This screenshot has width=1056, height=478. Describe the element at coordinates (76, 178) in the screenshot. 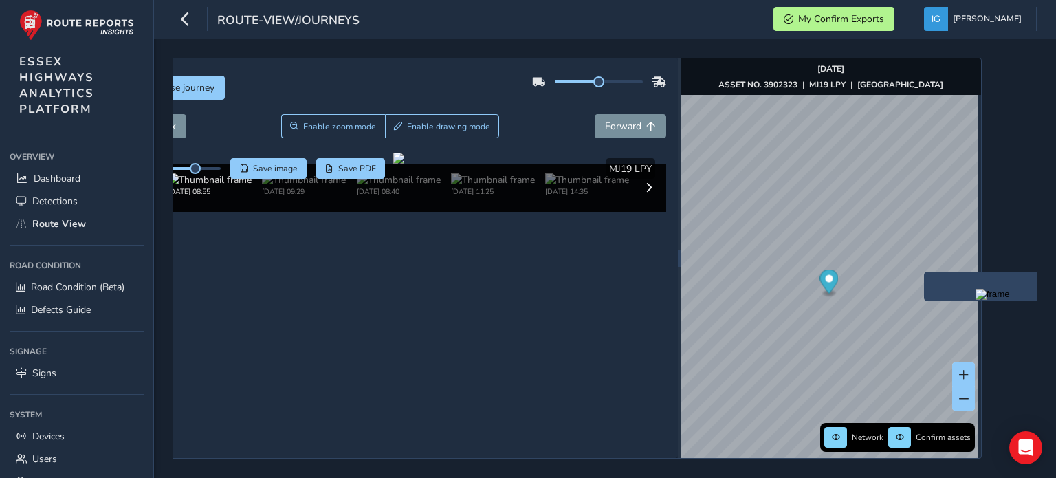

I see `a: Dashboard` at that location.